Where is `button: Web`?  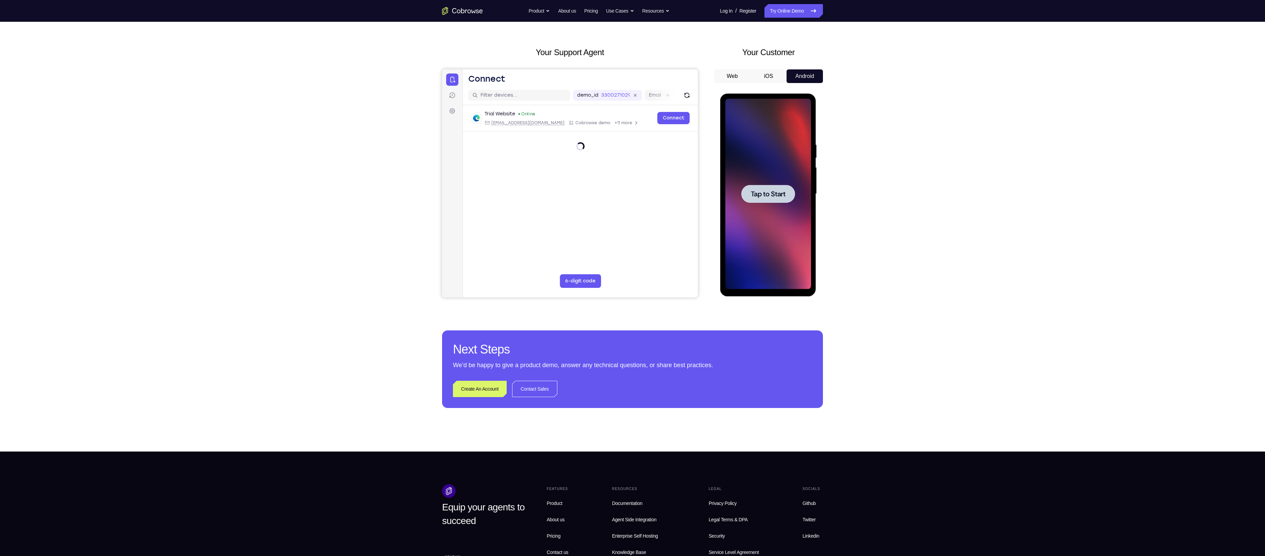
button: Web is located at coordinates (732, 76).